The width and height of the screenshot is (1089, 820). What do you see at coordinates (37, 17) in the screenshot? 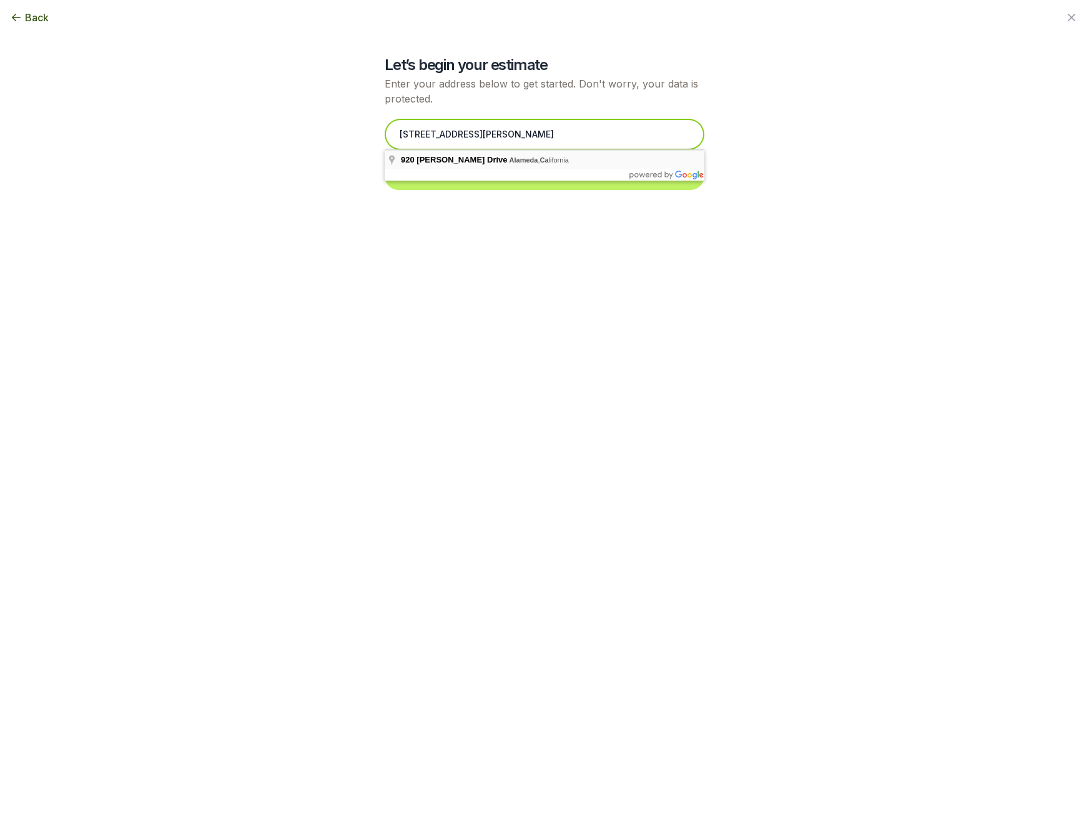
I see `span: Back` at bounding box center [37, 17].